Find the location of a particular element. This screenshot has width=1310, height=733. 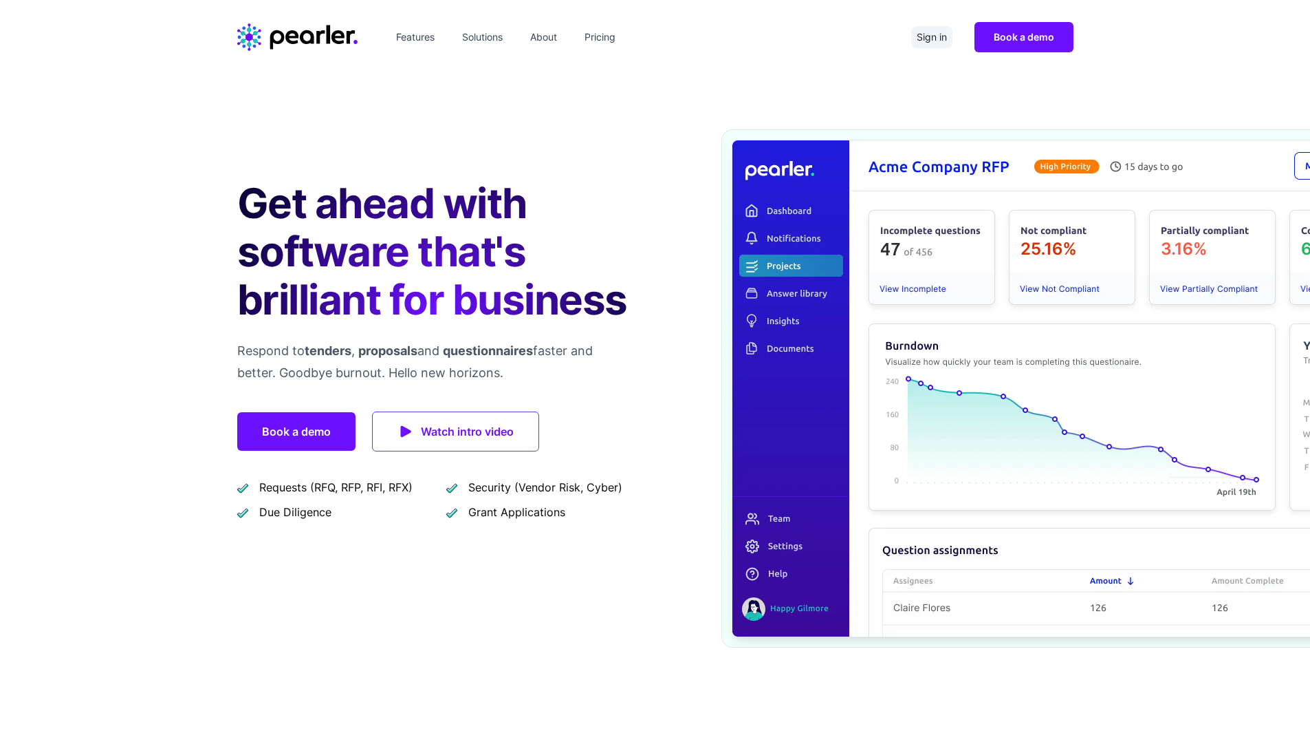

a: About is located at coordinates (543, 37).